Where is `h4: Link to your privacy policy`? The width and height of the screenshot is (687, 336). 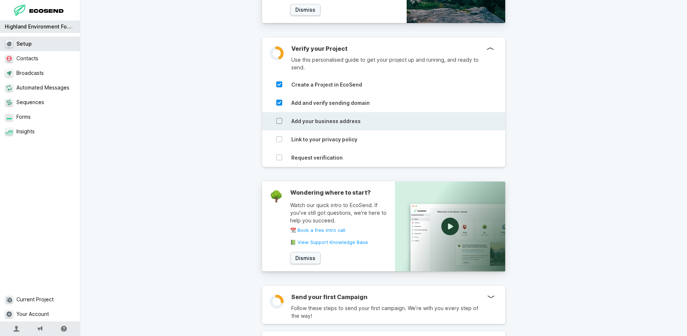 h4: Link to your privacy policy is located at coordinates (411, 139).